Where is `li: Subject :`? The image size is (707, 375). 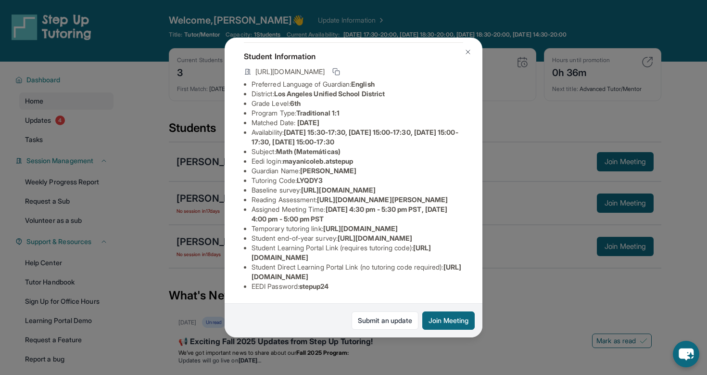 li: Subject : is located at coordinates (357, 151).